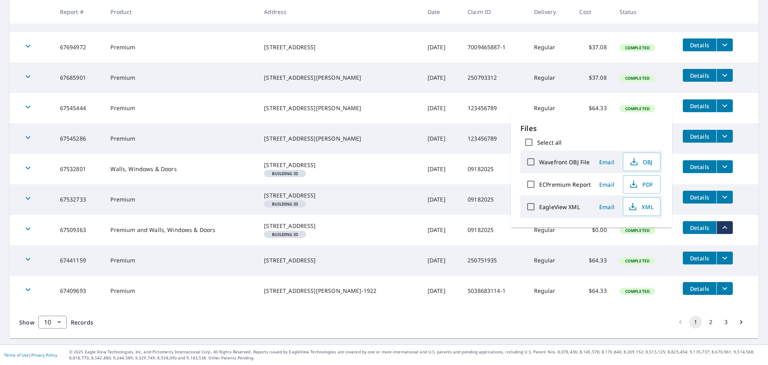  Describe the element at coordinates (700, 75) in the screenshot. I see `button: detailsBtn-67685901` at that location.